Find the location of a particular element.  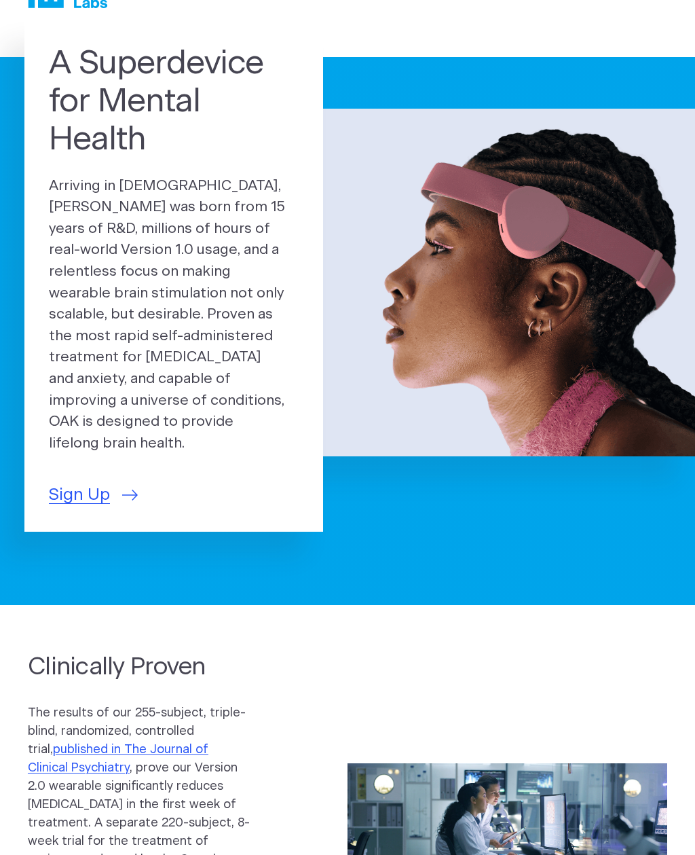

a: Sign Up is located at coordinates (93, 495).